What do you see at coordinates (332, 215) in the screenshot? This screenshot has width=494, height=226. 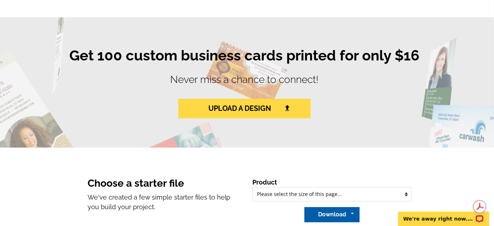 I see `button: Download` at bounding box center [332, 215].